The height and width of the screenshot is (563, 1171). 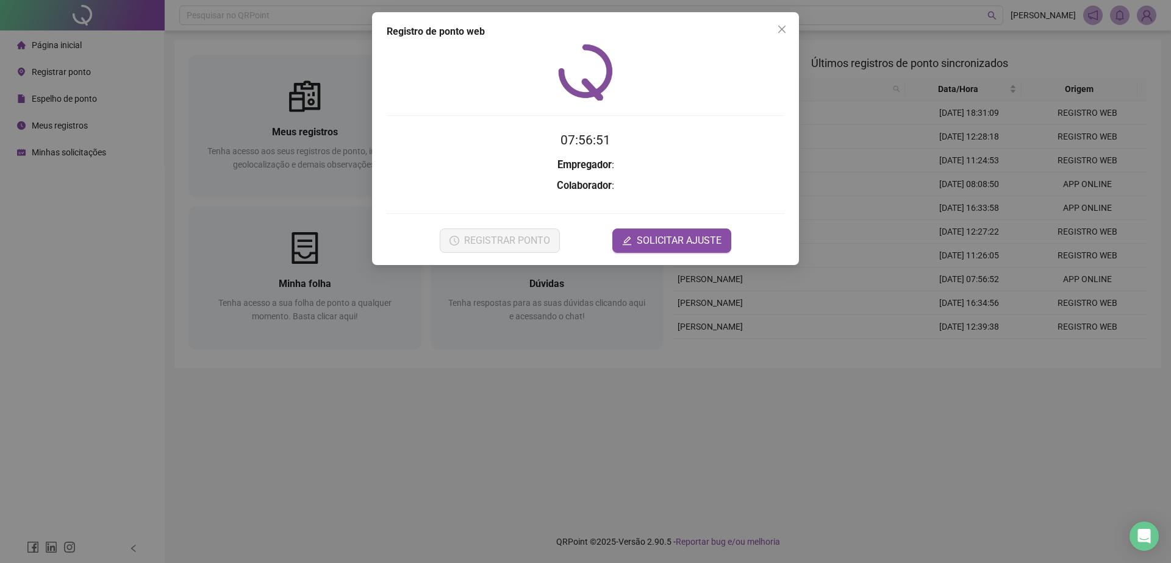 I want to click on button: editSOLICITAR AJUSTE, so click(x=671, y=241).